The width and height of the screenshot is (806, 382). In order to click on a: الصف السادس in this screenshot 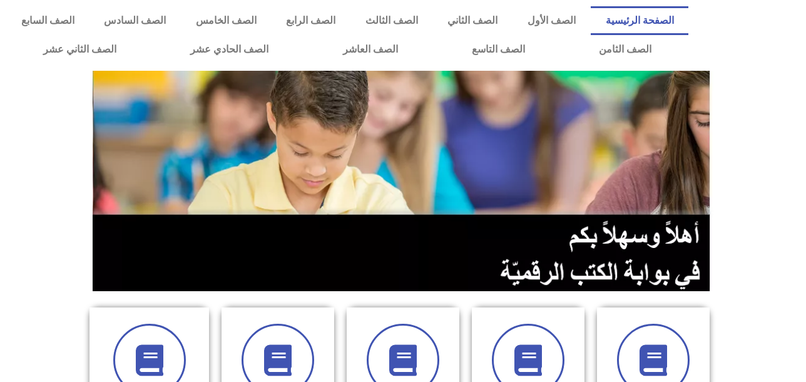, I will do `click(135, 21)`.